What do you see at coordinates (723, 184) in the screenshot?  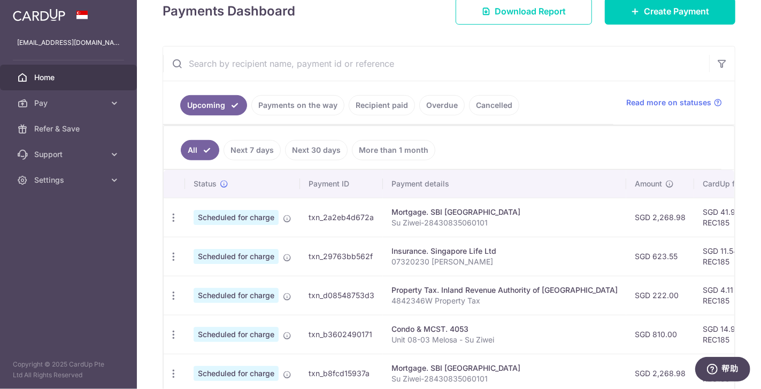 I see `span: CardUp fee` at bounding box center [723, 184].